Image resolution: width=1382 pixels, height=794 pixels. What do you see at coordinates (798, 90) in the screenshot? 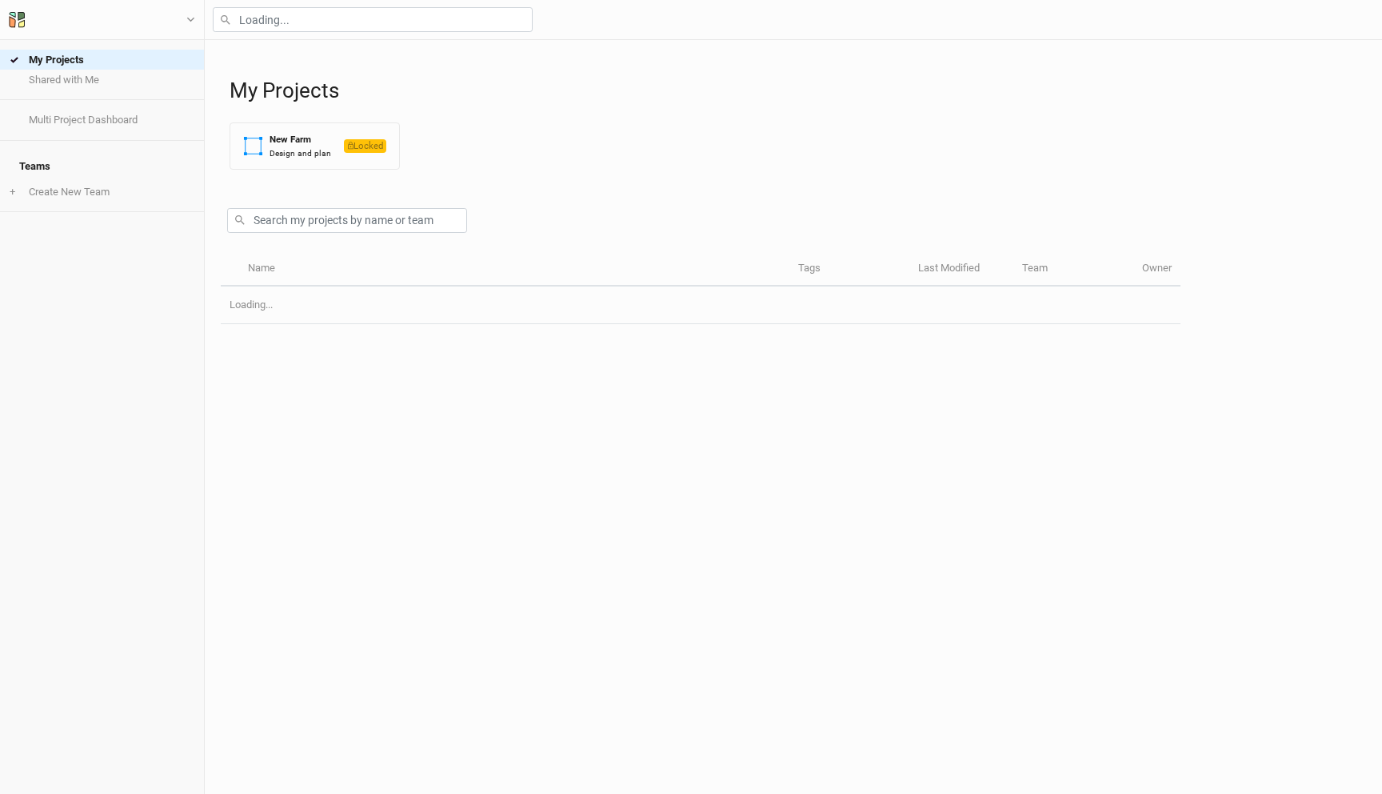
I see `h1: My Projects` at bounding box center [798, 90].